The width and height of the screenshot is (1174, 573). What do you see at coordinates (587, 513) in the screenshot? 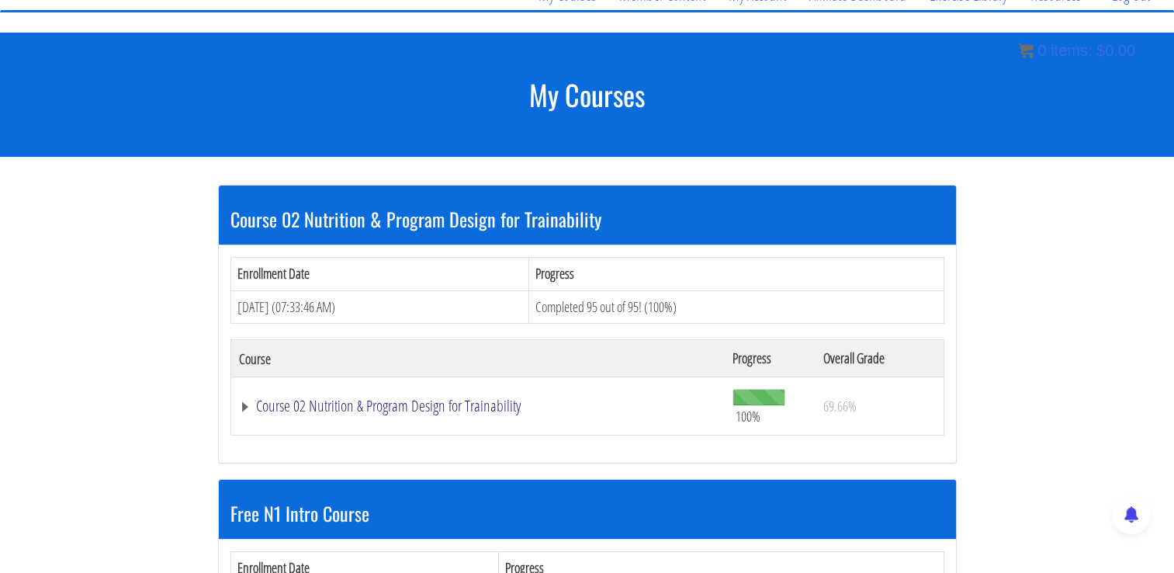
I see `h3: Free N1 Intro Course` at bounding box center [587, 513].